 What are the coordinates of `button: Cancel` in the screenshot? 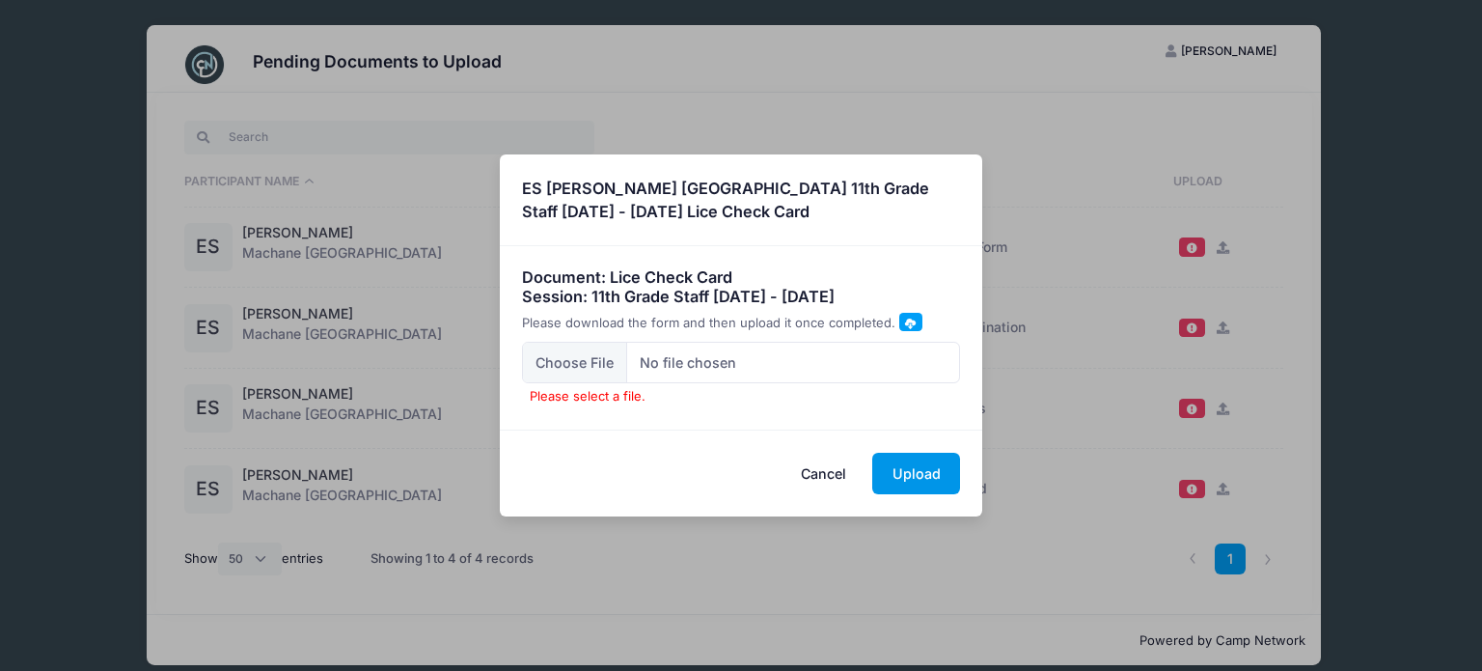 It's located at (824, 473).